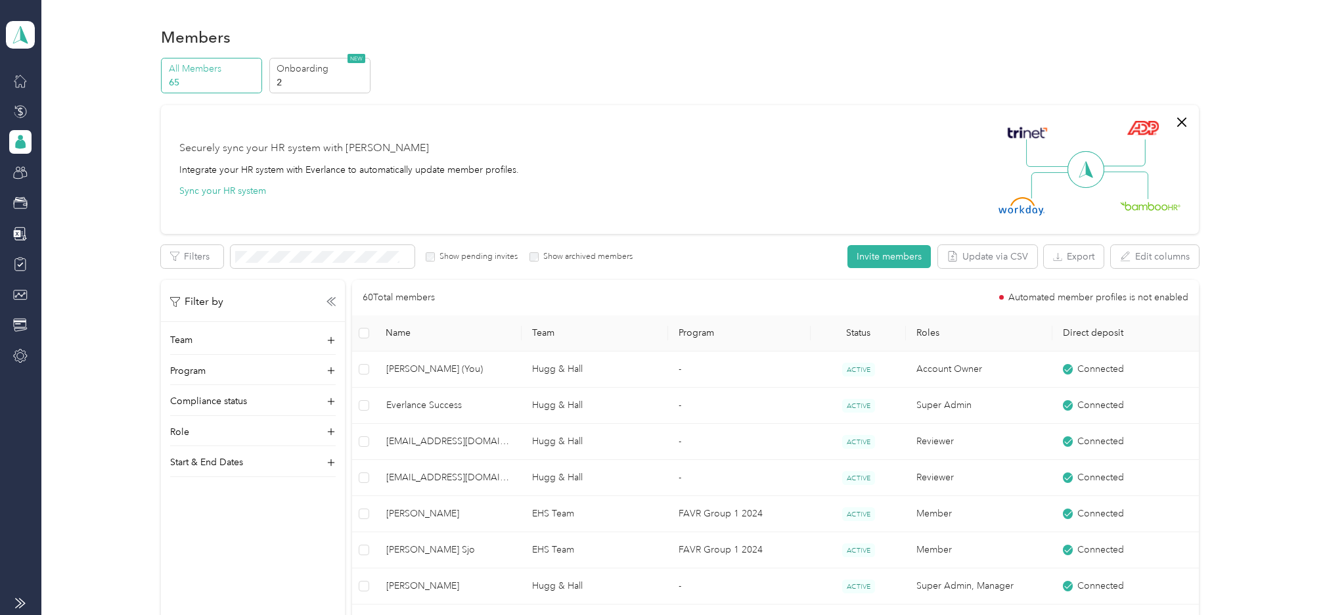 The height and width of the screenshot is (615, 1325). What do you see at coordinates (978, 333) in the screenshot?
I see `th: Roles` at bounding box center [978, 333].